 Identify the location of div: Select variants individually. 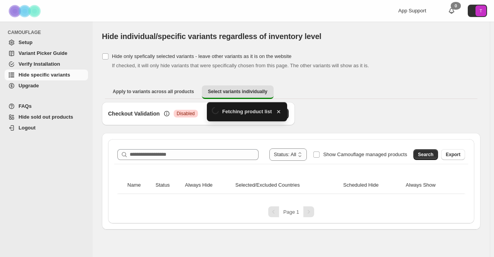
(291, 165).